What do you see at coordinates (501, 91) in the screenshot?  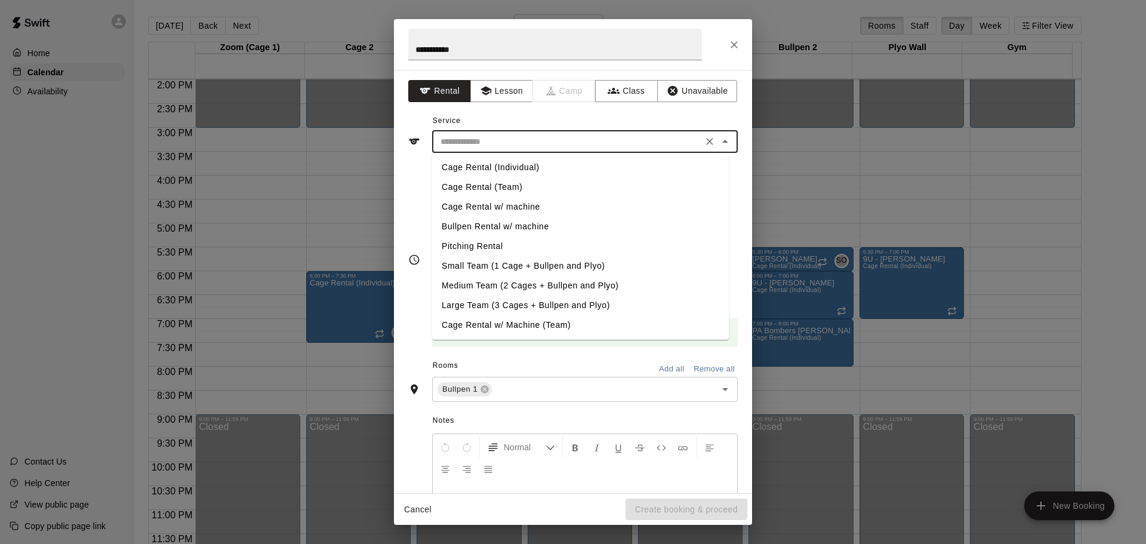 I see `button: Lesson` at bounding box center [501, 91].